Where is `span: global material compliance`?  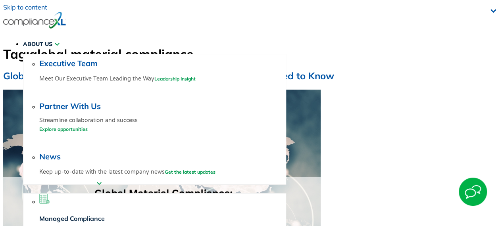
span: global material compliance is located at coordinates (112, 54).